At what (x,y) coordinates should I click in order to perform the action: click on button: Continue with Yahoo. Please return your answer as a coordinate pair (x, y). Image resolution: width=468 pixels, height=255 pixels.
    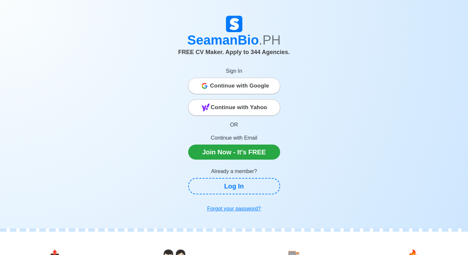
    Looking at the image, I should click on (234, 108).